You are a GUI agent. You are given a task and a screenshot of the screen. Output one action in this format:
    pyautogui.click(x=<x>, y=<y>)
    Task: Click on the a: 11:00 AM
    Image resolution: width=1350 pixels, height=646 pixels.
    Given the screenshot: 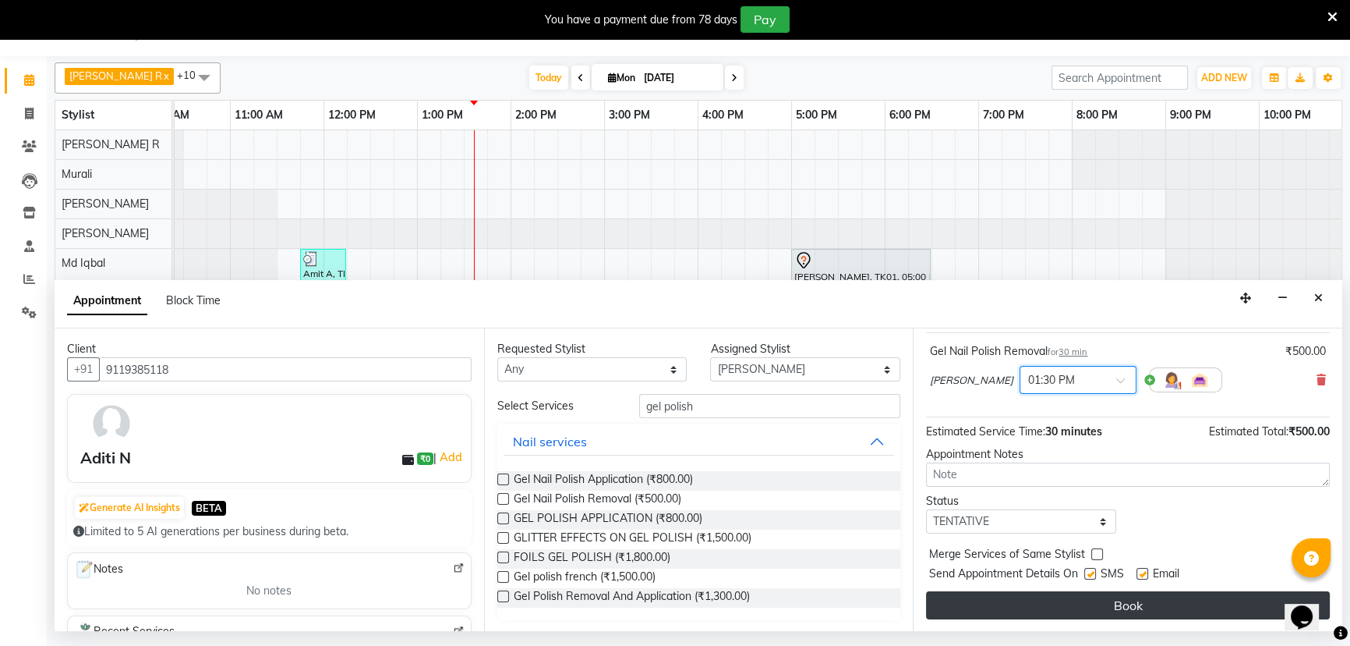 What is the action you would take?
    pyautogui.click(x=259, y=115)
    